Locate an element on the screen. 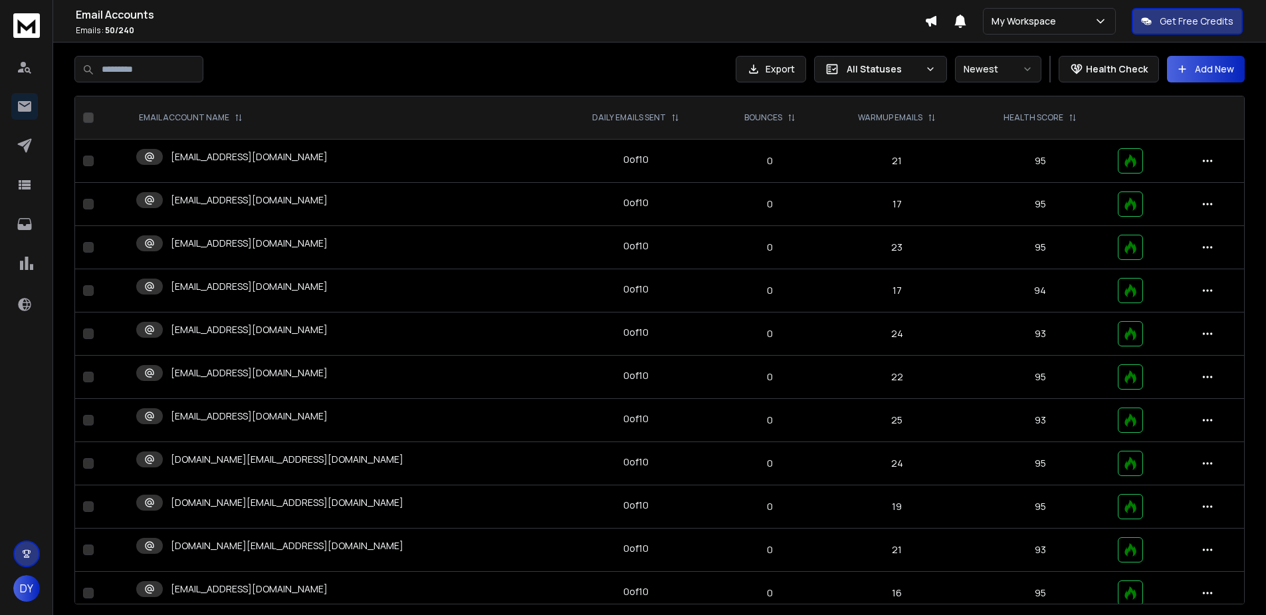 This screenshot has height=615, width=1266. p: All Statuses is located at coordinates (883, 69).